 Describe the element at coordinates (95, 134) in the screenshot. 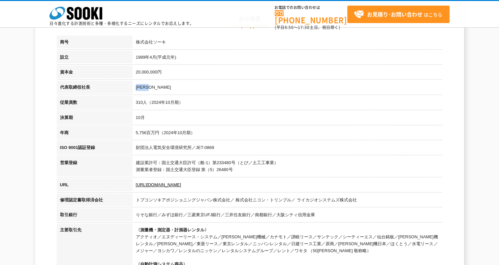

I see `th: 年商` at that location.